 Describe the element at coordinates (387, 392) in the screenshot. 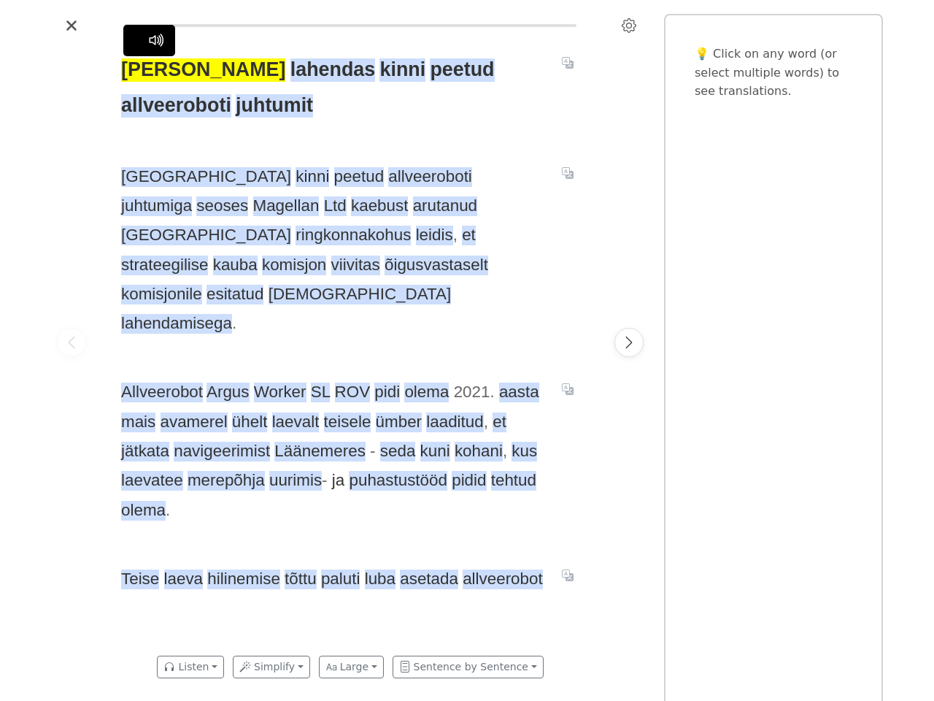

I see `span: pidi` at that location.